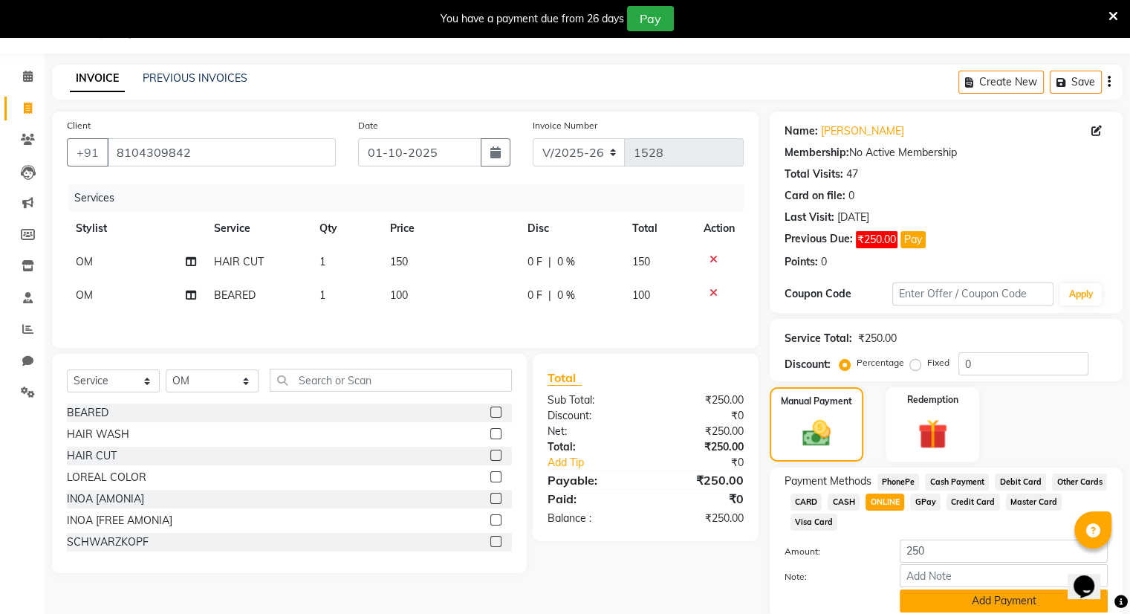 Image resolution: width=1130 pixels, height=614 pixels. I want to click on label: Invoice Number, so click(565, 126).